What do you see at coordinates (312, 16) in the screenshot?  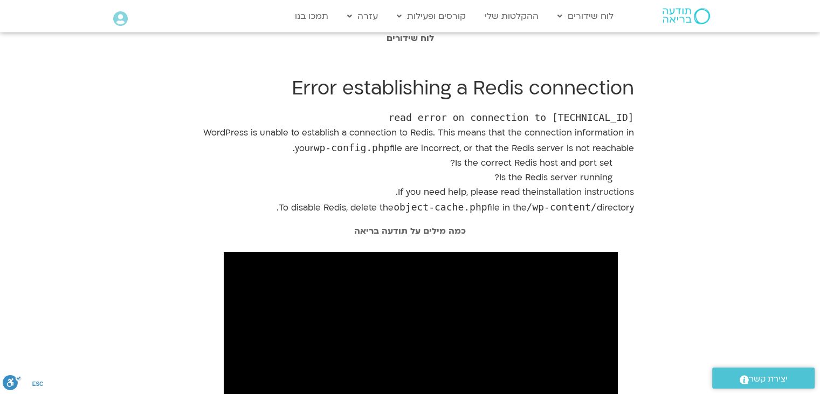 I see `a: תמכו בנו` at bounding box center [312, 16].